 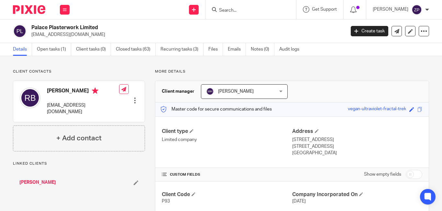 I want to click on h3: Client manager, so click(x=178, y=91).